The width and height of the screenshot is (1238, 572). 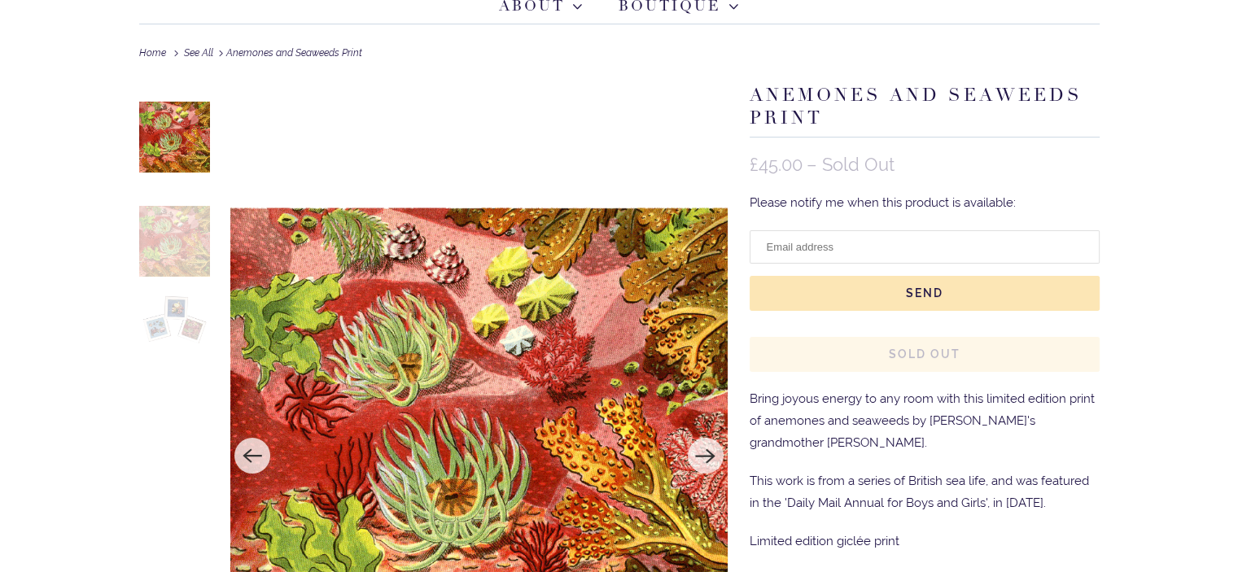 I want to click on span: e print, so click(x=881, y=541).